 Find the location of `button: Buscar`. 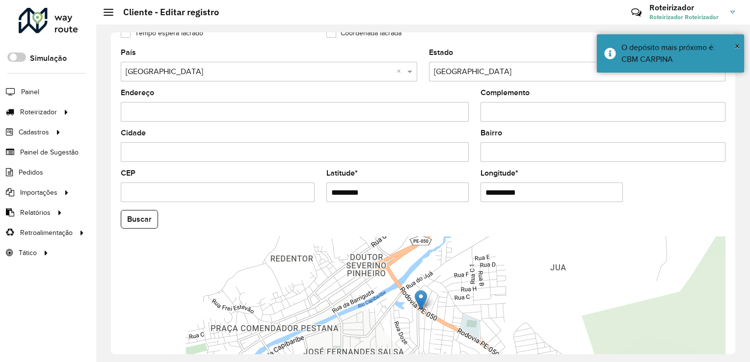

button: Buscar is located at coordinates (139, 219).